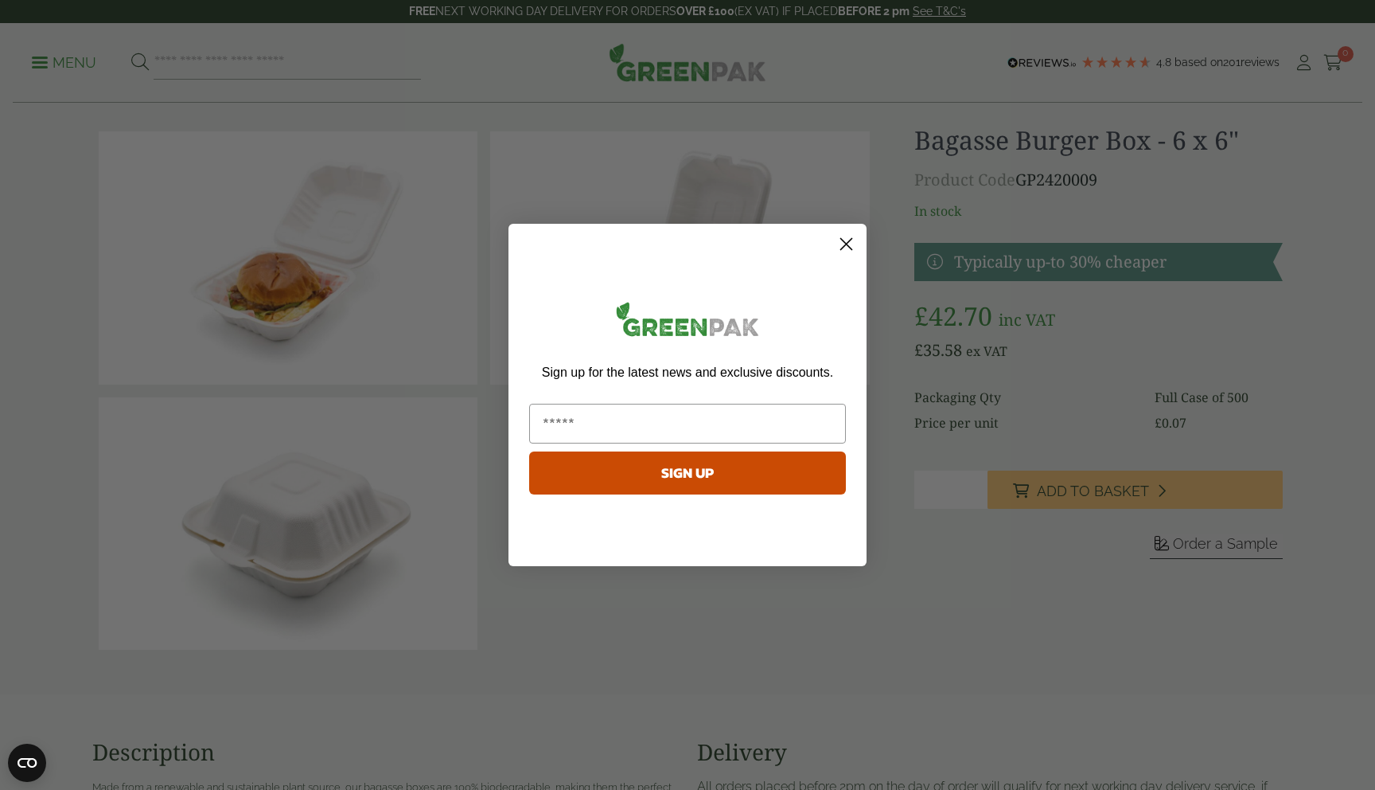  Describe the element at coordinates (688, 423) in the screenshot. I see `input: Email` at that location.